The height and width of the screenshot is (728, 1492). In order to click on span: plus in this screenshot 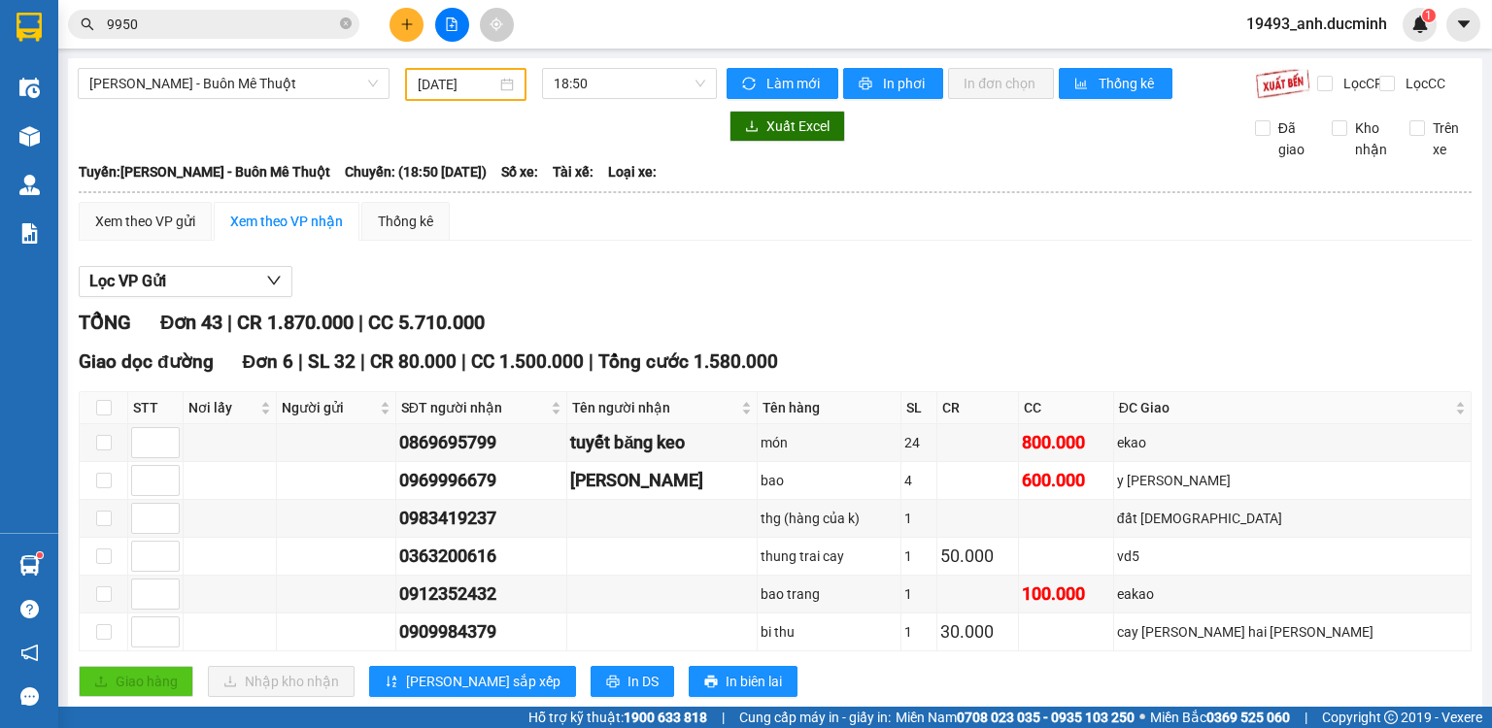, I will do `click(407, 24)`.